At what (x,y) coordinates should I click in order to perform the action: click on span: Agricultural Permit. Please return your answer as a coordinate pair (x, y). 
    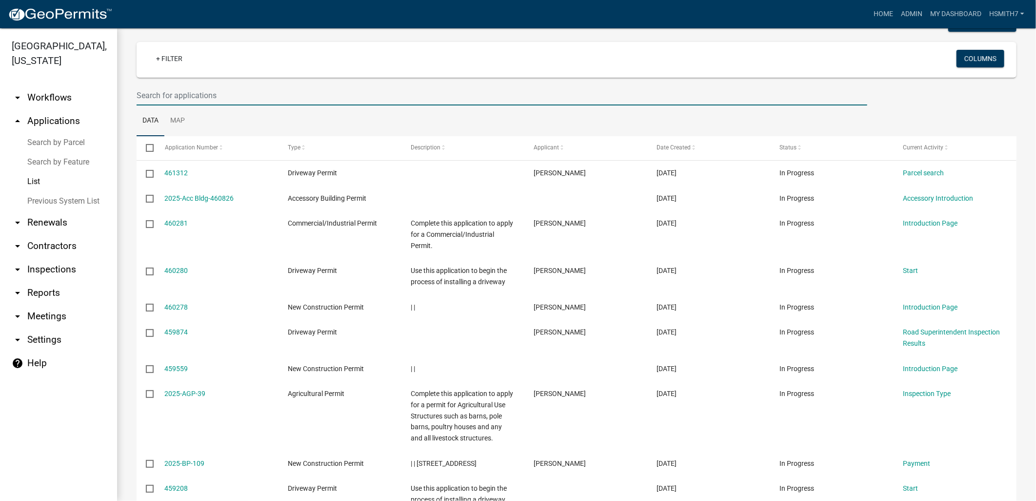
    Looking at the image, I should click on (316, 393).